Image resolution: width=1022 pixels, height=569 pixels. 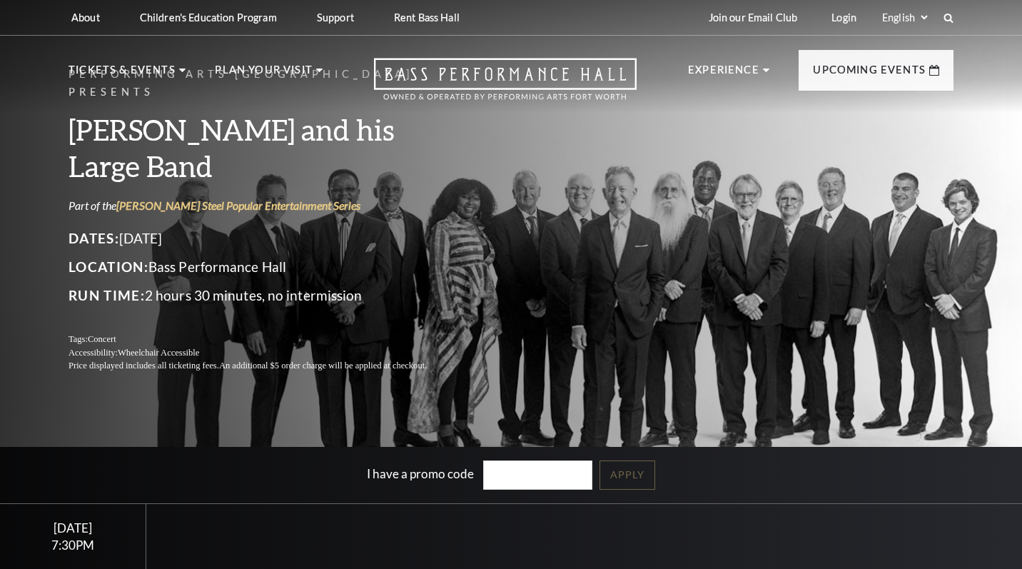 What do you see at coordinates (122, 74) in the screenshot?
I see `p: Tickets & Events` at bounding box center [122, 74].